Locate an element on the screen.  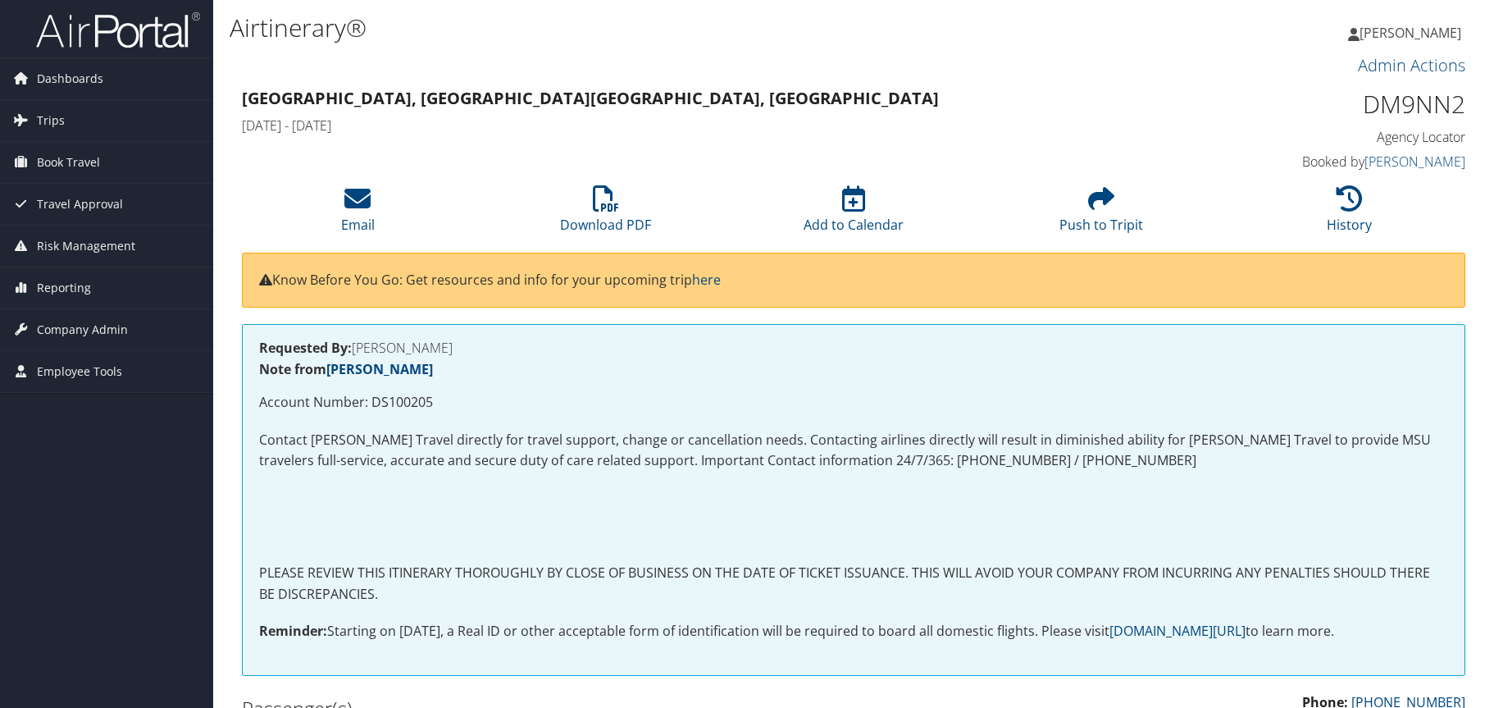
img: airportal-logo.png is located at coordinates (118, 30).